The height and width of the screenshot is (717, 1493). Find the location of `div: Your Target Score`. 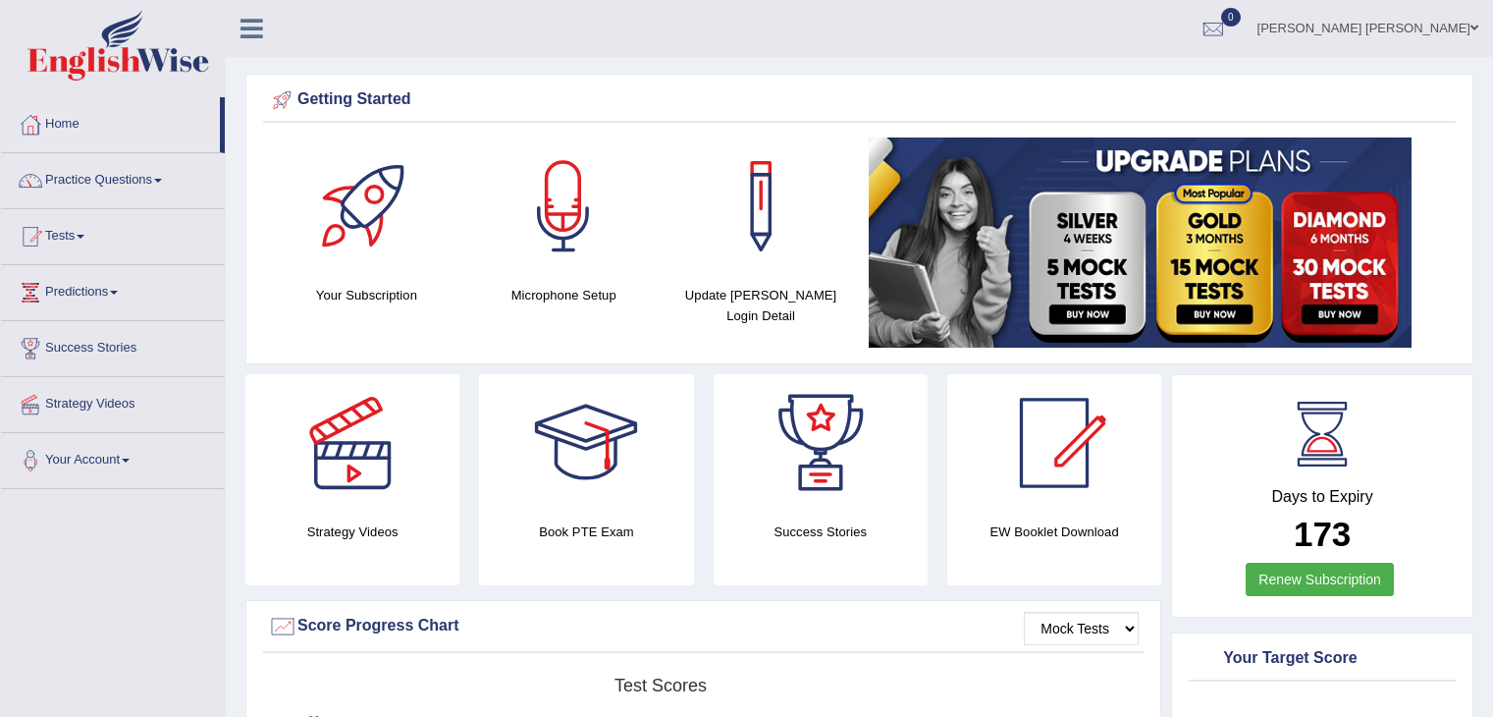

div: Your Target Score is located at coordinates (1322, 659).